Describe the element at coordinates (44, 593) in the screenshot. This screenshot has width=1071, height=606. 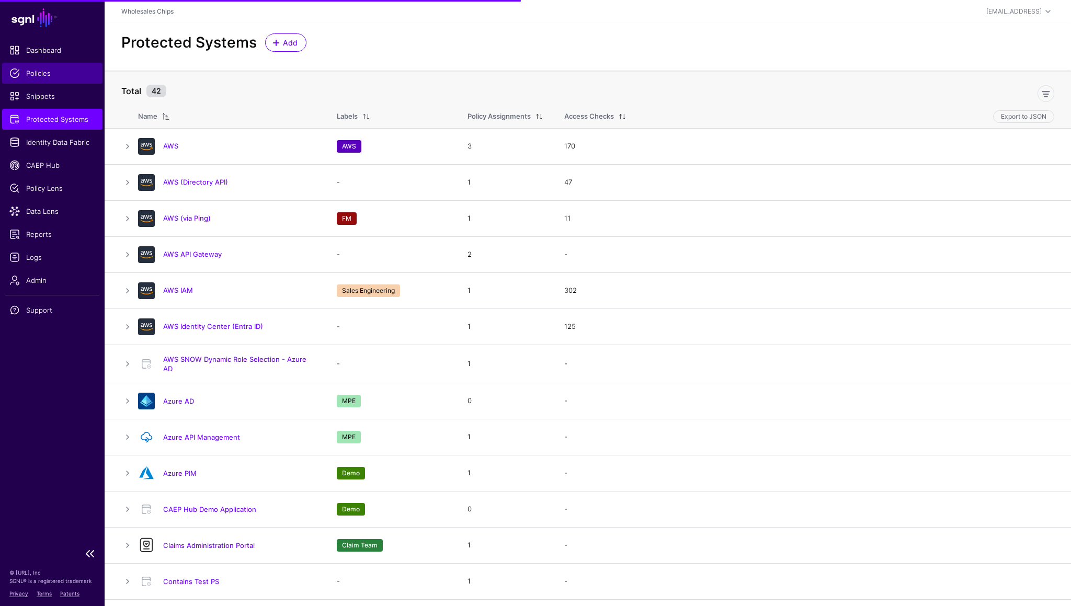
I see `a: Terms` at that location.